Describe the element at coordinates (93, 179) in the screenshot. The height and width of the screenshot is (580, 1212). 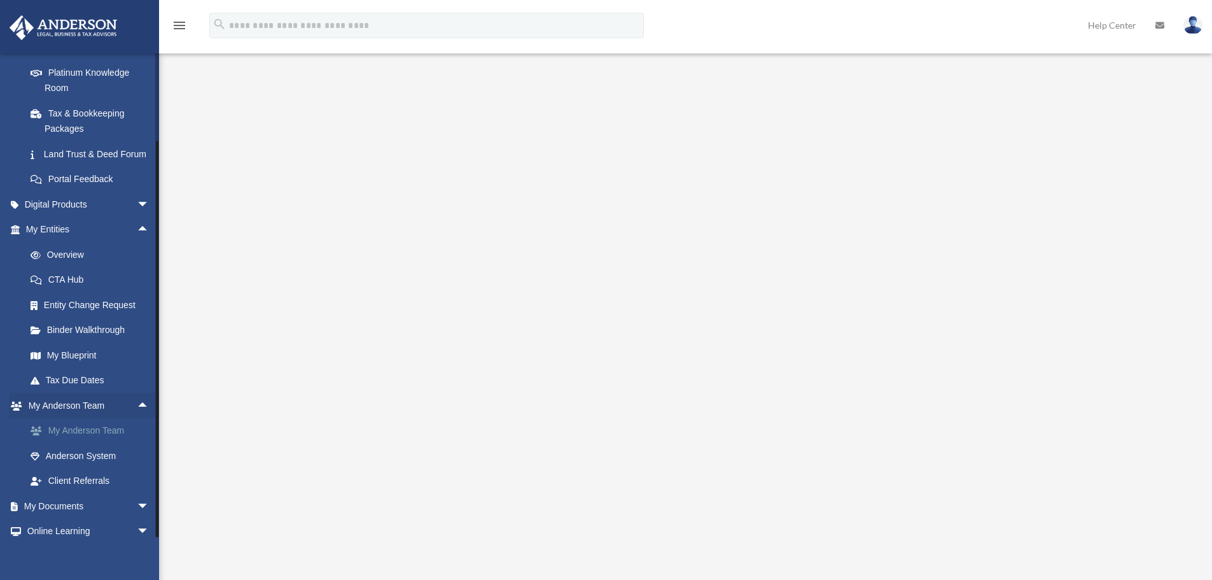
I see `a: Portal Feedback` at that location.